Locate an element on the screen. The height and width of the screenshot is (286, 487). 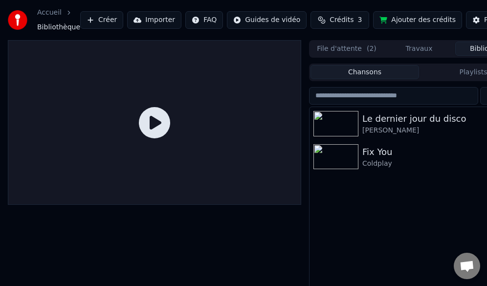
button: Chansons is located at coordinates (365, 72).